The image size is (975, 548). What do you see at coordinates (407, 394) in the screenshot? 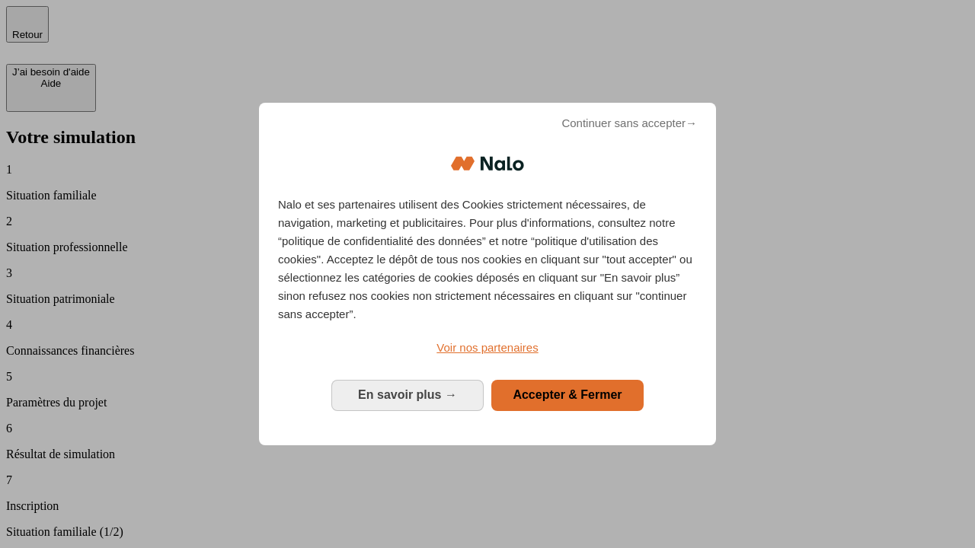
I see `span: En savoir plus →` at bounding box center [407, 394].